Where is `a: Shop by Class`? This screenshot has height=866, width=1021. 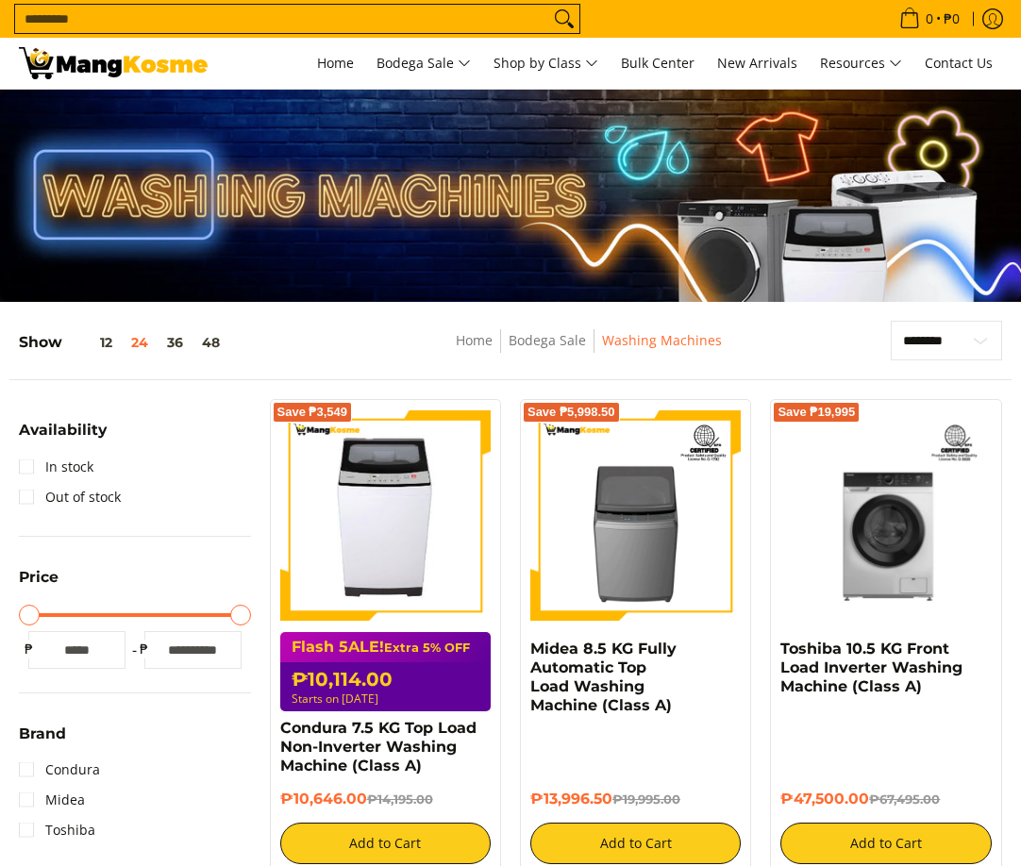 a: Shop by Class is located at coordinates (545, 63).